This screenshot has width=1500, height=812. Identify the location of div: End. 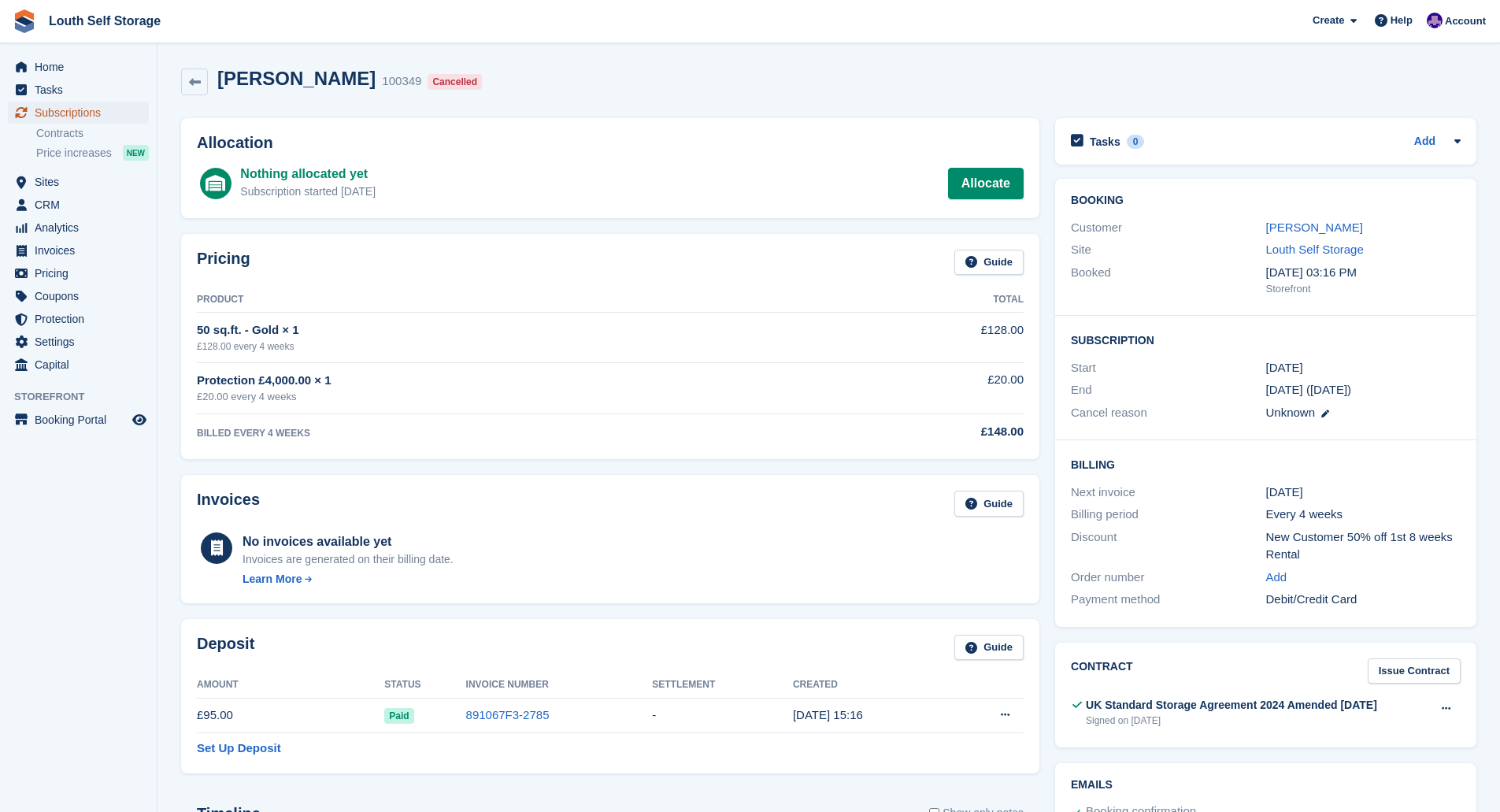
(1168, 390).